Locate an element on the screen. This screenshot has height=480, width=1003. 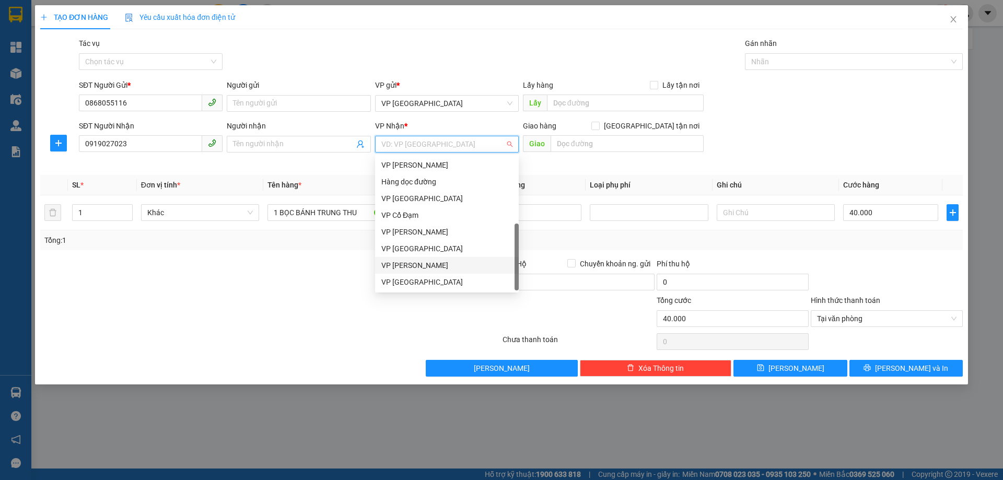
div: VP Cương Gián is located at coordinates (447, 232).